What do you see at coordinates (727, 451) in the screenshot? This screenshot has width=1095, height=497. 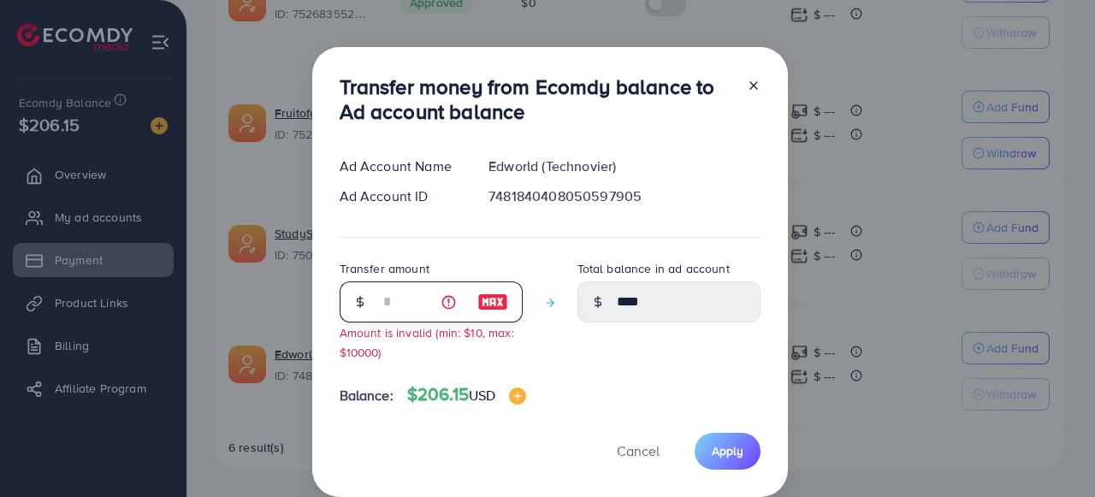 I see `span: Apply` at bounding box center [727, 451].